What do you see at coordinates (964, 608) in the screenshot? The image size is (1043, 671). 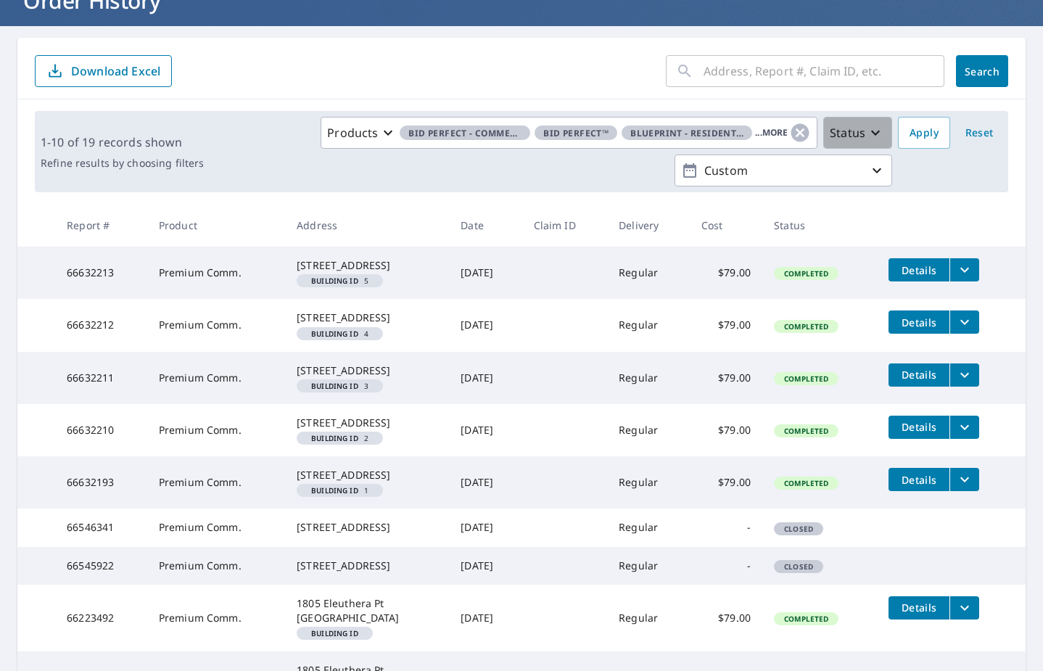 I see `button: filesDropdownBtn-66223492` at bounding box center [964, 608].